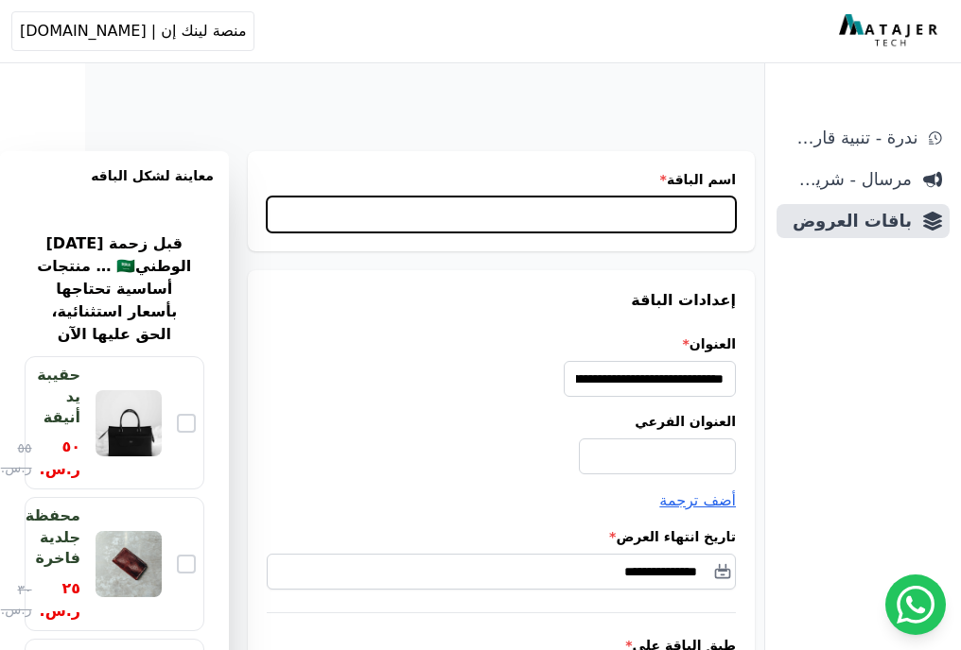 The width and height of the screenshot is (961, 650). What do you see at coordinates (501, 422) in the screenshot?
I see `label: العنوان الفرعي` at bounding box center [501, 422].